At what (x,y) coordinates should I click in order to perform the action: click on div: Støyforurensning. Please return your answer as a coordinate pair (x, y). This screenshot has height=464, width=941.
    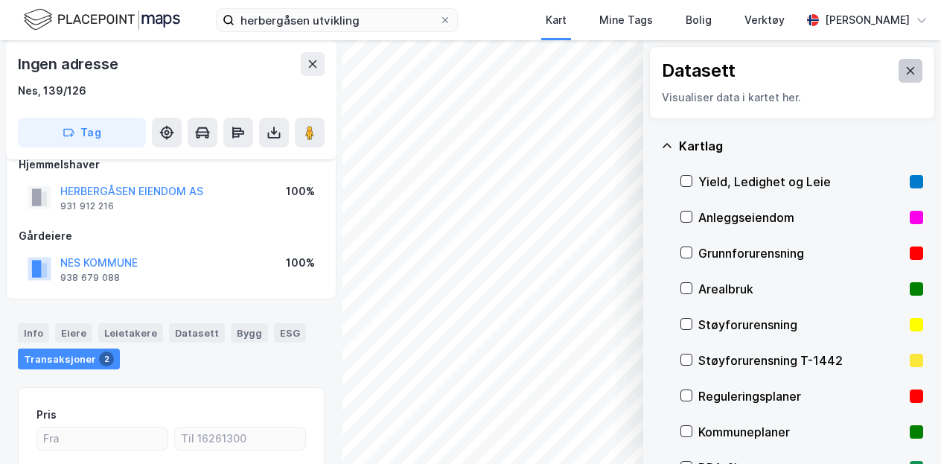
    Looking at the image, I should click on (801, 325).